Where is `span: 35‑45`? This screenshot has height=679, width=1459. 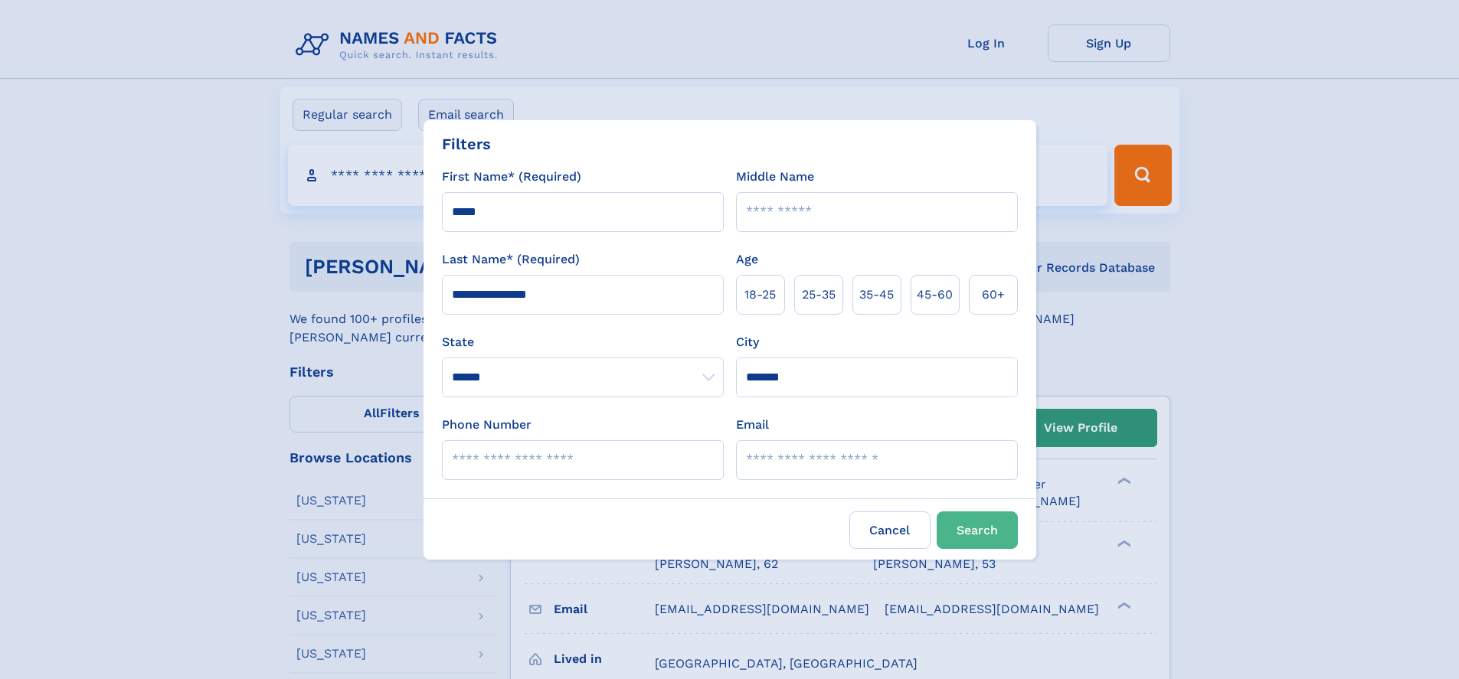
span: 35‑45 is located at coordinates (876, 295).